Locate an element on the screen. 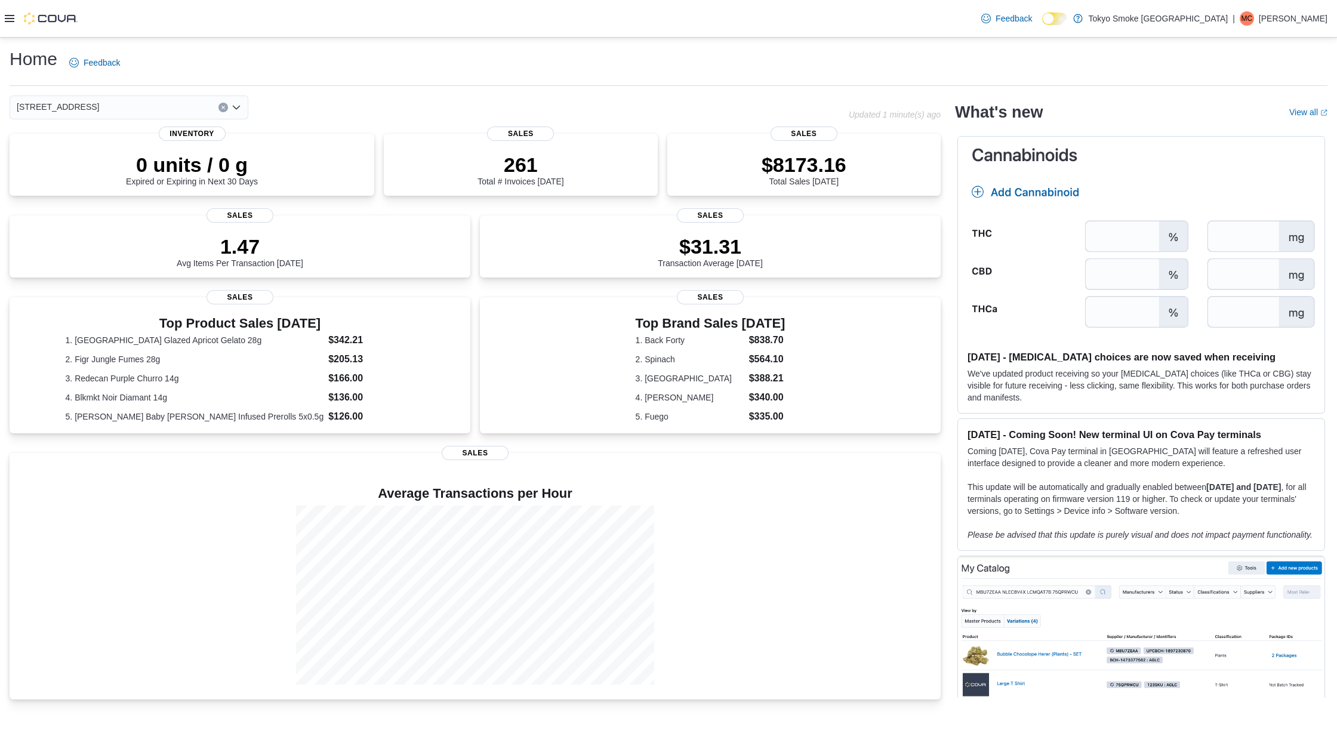 Image resolution: width=1337 pixels, height=752 pixels. h2: What's new is located at coordinates (999, 112).